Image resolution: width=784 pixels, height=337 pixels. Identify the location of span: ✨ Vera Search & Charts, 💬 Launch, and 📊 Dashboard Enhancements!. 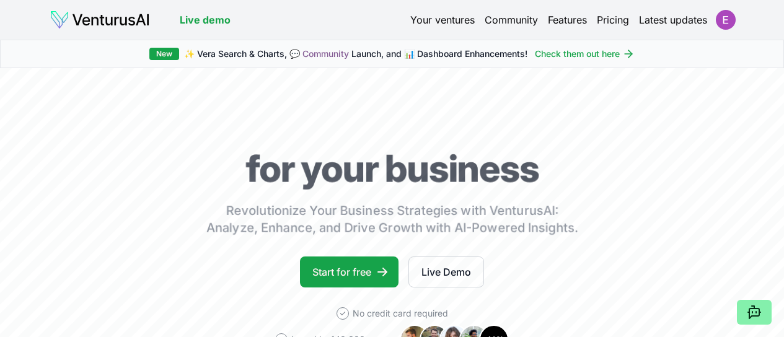
(356, 54).